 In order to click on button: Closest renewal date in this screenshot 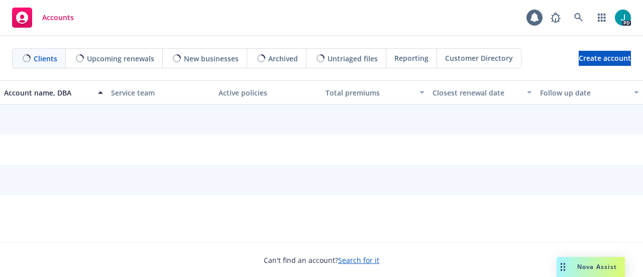, I will do `click(482, 92)`.